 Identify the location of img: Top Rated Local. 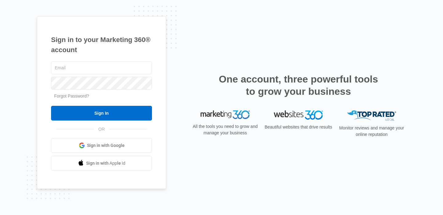
(371, 116).